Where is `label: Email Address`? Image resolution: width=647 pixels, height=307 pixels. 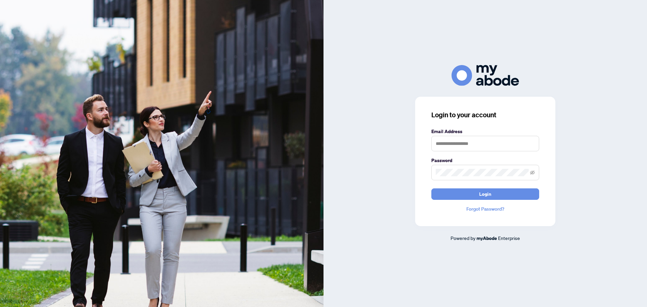 label: Email Address is located at coordinates (485, 131).